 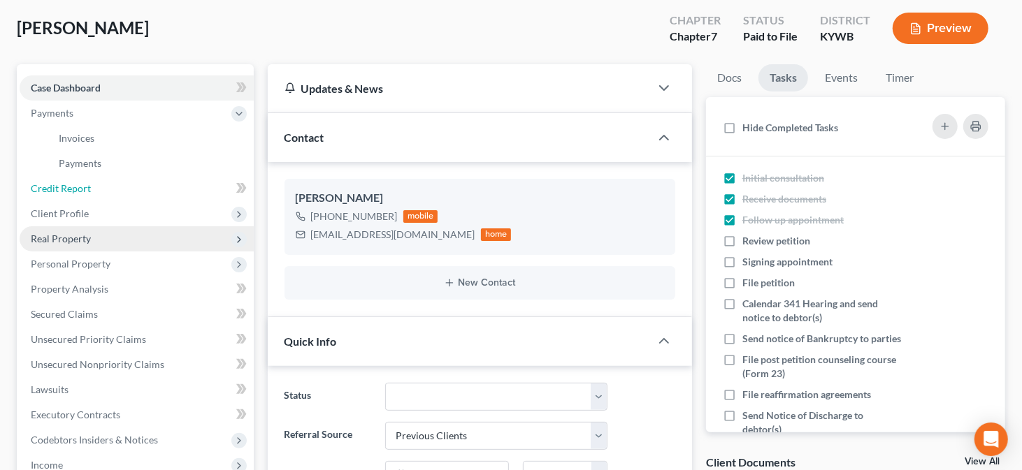 I want to click on a: Timer, so click(x=899, y=78).